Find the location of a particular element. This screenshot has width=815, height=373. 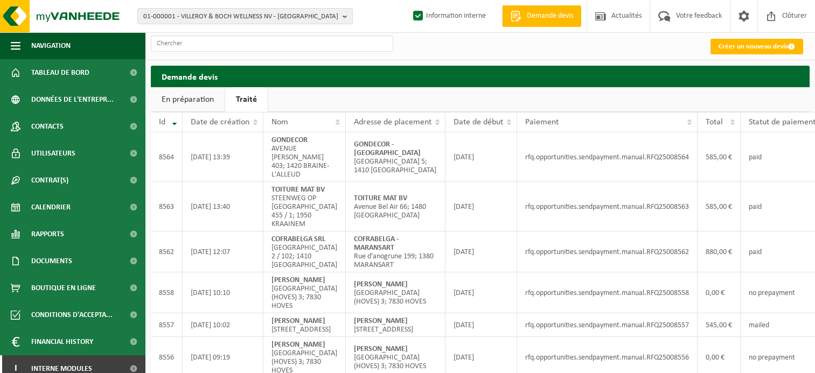

span: Id is located at coordinates (162, 122).